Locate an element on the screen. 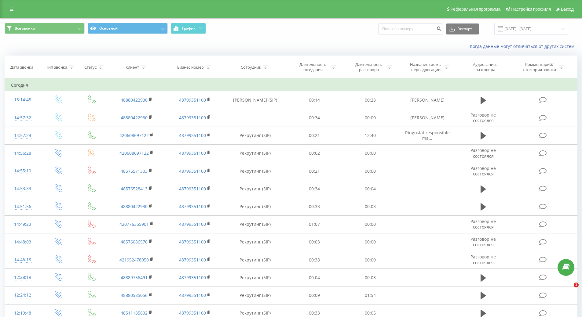 Image resolution: width=582 pixels, height=317 pixels. td: 00:33 is located at coordinates (314, 207).